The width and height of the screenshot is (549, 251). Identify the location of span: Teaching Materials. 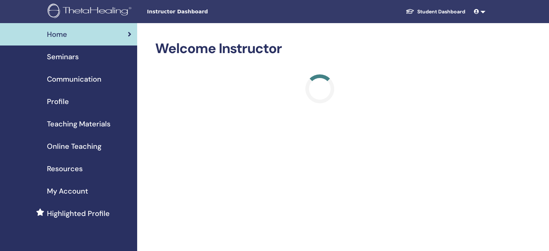
(79, 124).